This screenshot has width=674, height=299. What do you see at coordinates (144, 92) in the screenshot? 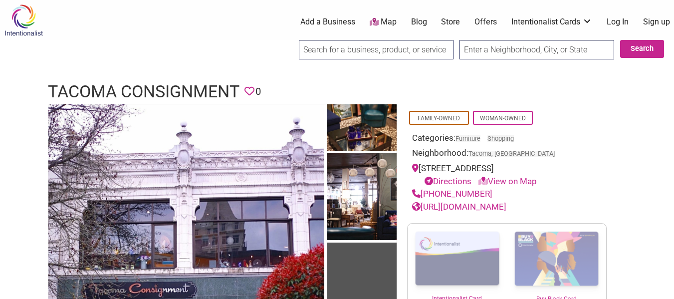
I see `h1: Tacoma Consignment` at bounding box center [144, 92].